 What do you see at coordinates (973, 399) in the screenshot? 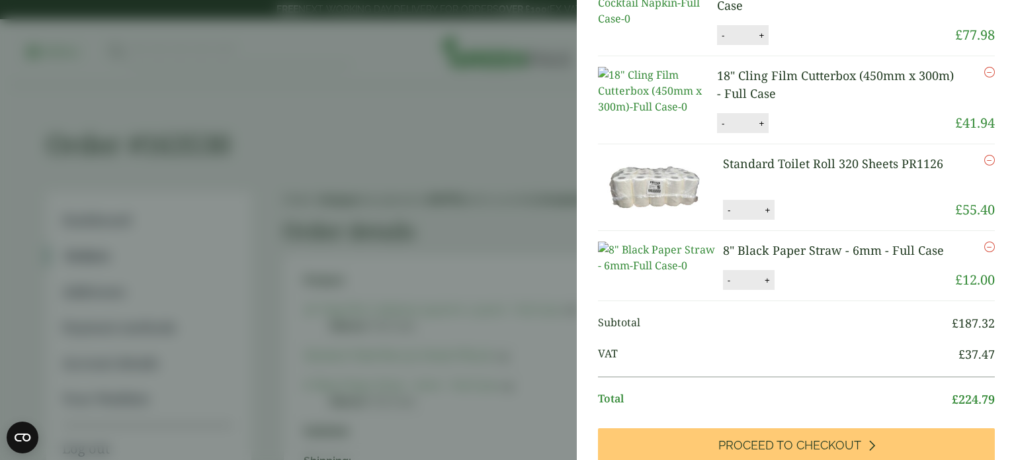
I see `bdi: 224.79` at bounding box center [973, 399].